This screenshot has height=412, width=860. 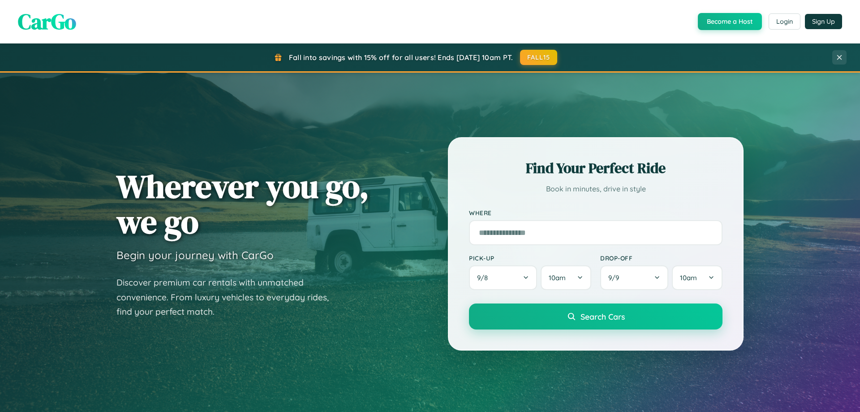 What do you see at coordinates (730, 21) in the screenshot?
I see `button: Become a Host` at bounding box center [730, 21].